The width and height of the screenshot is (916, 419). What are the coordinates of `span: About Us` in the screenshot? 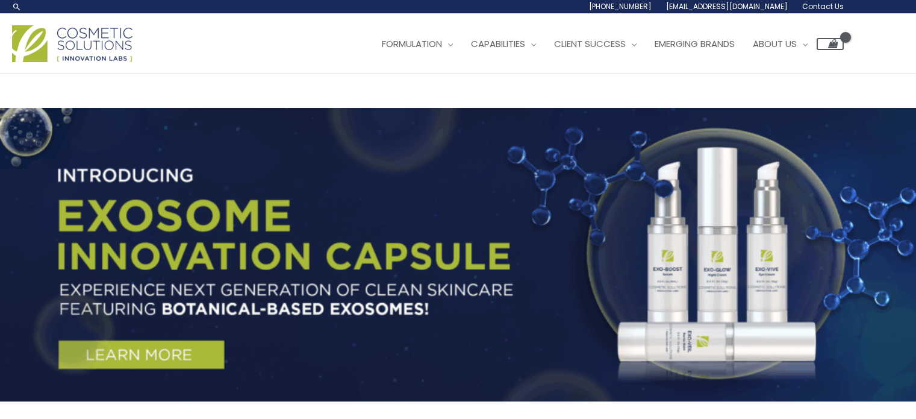 It's located at (775, 43).